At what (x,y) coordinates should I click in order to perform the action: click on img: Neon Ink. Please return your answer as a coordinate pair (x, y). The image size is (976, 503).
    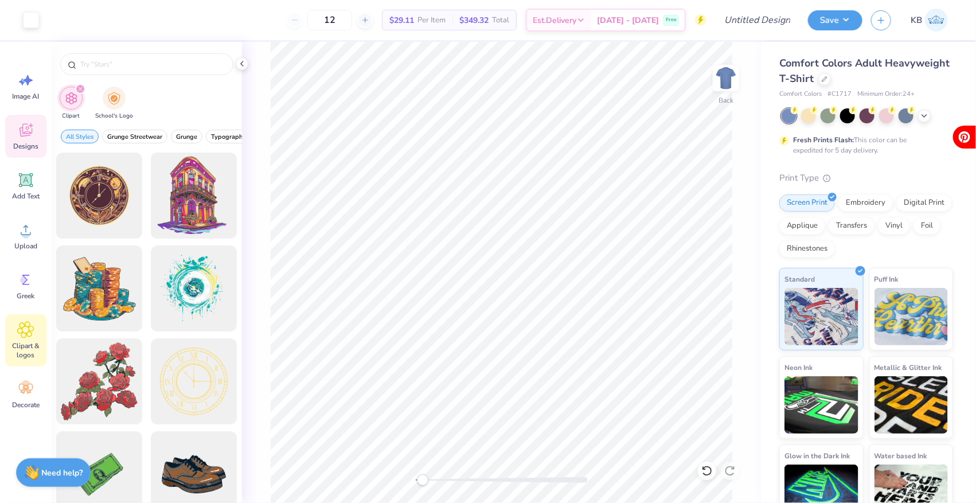
    Looking at the image, I should click on (821, 405).